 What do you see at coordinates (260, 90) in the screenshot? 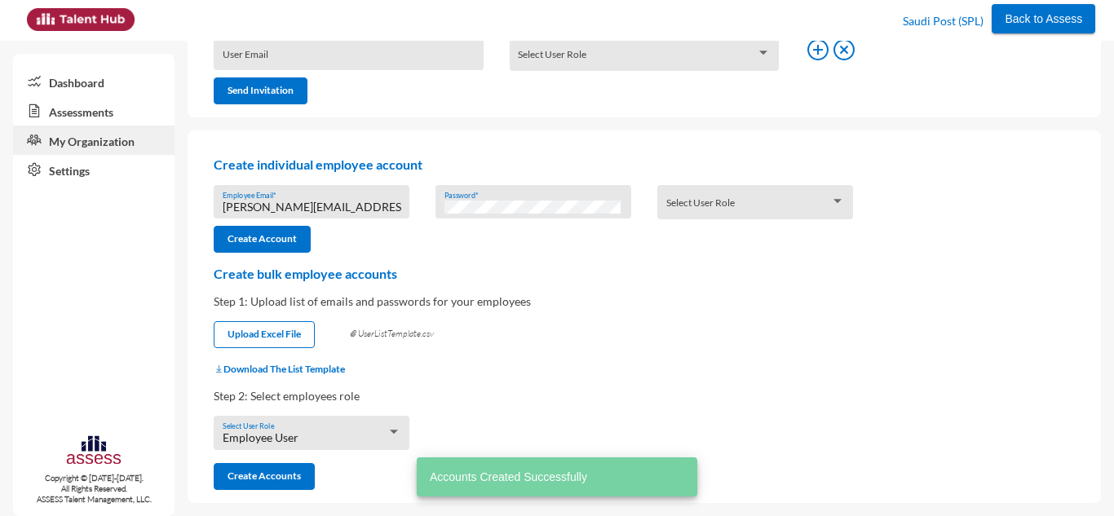
I see `button: Send Invitation` at bounding box center [260, 90].